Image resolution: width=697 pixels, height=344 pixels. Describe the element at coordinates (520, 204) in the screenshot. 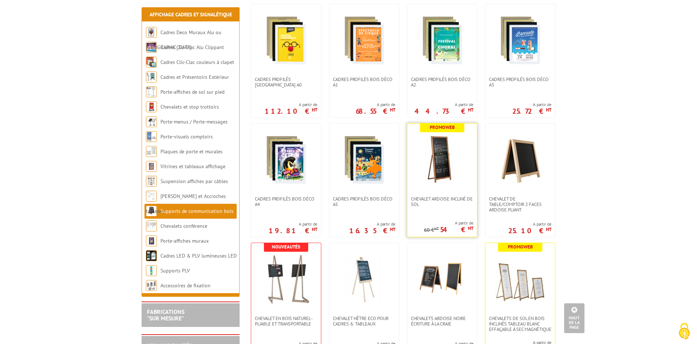

I see `span: Chevalet de Table/comptoir 2 faces Ardoise Pliant` at that location.